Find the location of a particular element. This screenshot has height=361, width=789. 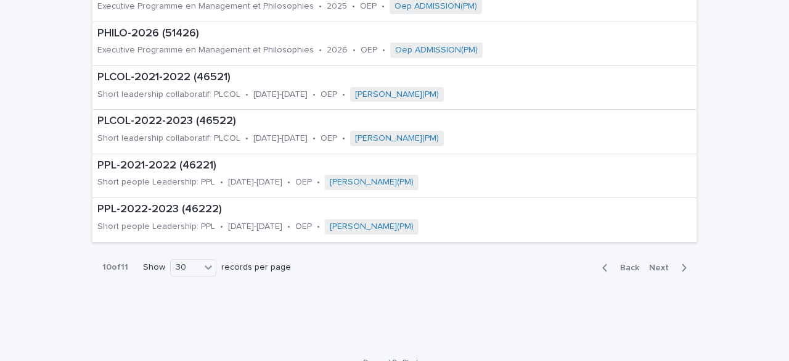

span: Next is located at coordinates (663, 267).